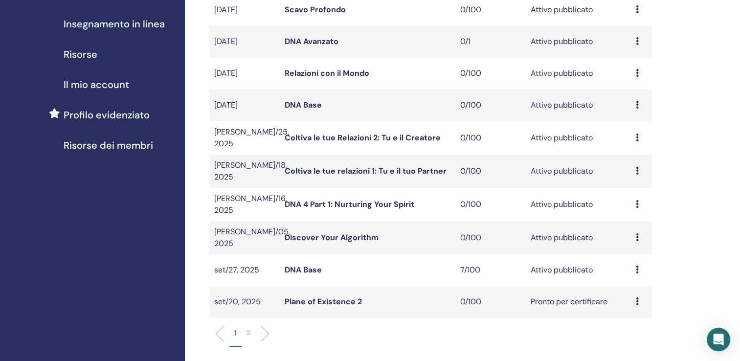 The width and height of the screenshot is (740, 361). I want to click on p: 2, so click(249, 333).